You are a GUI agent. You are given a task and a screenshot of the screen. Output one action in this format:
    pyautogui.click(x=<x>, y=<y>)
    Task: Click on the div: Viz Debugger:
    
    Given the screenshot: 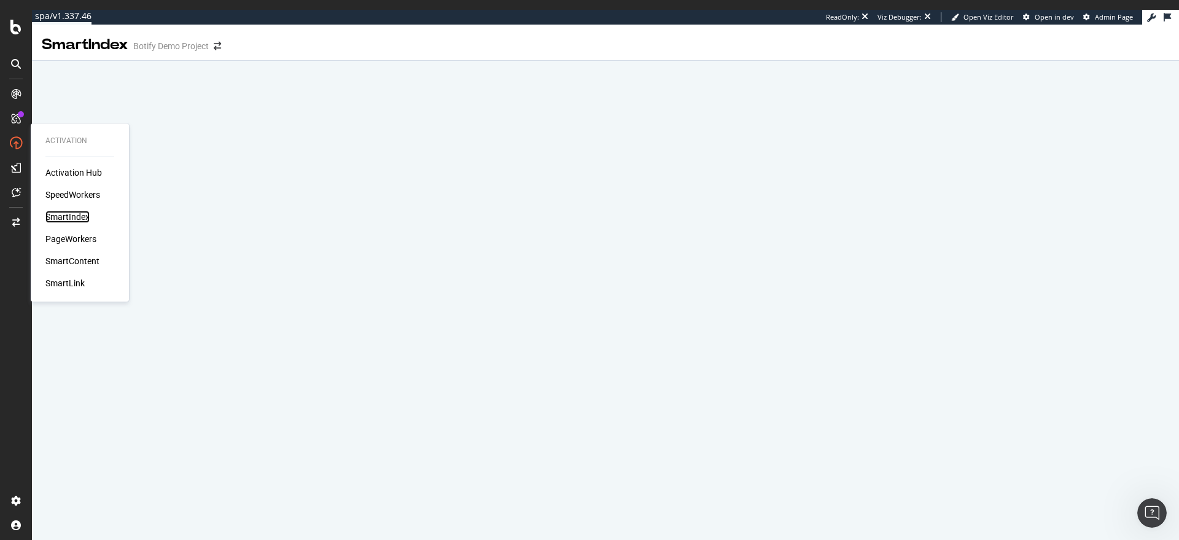 What is the action you would take?
    pyautogui.click(x=900, y=17)
    